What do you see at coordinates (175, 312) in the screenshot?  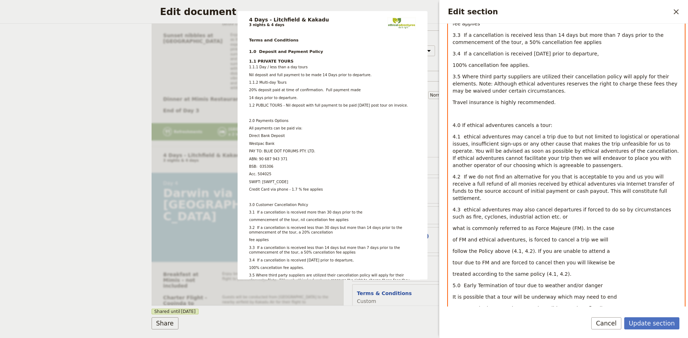 I see `span: Shared until` at bounding box center [175, 312].